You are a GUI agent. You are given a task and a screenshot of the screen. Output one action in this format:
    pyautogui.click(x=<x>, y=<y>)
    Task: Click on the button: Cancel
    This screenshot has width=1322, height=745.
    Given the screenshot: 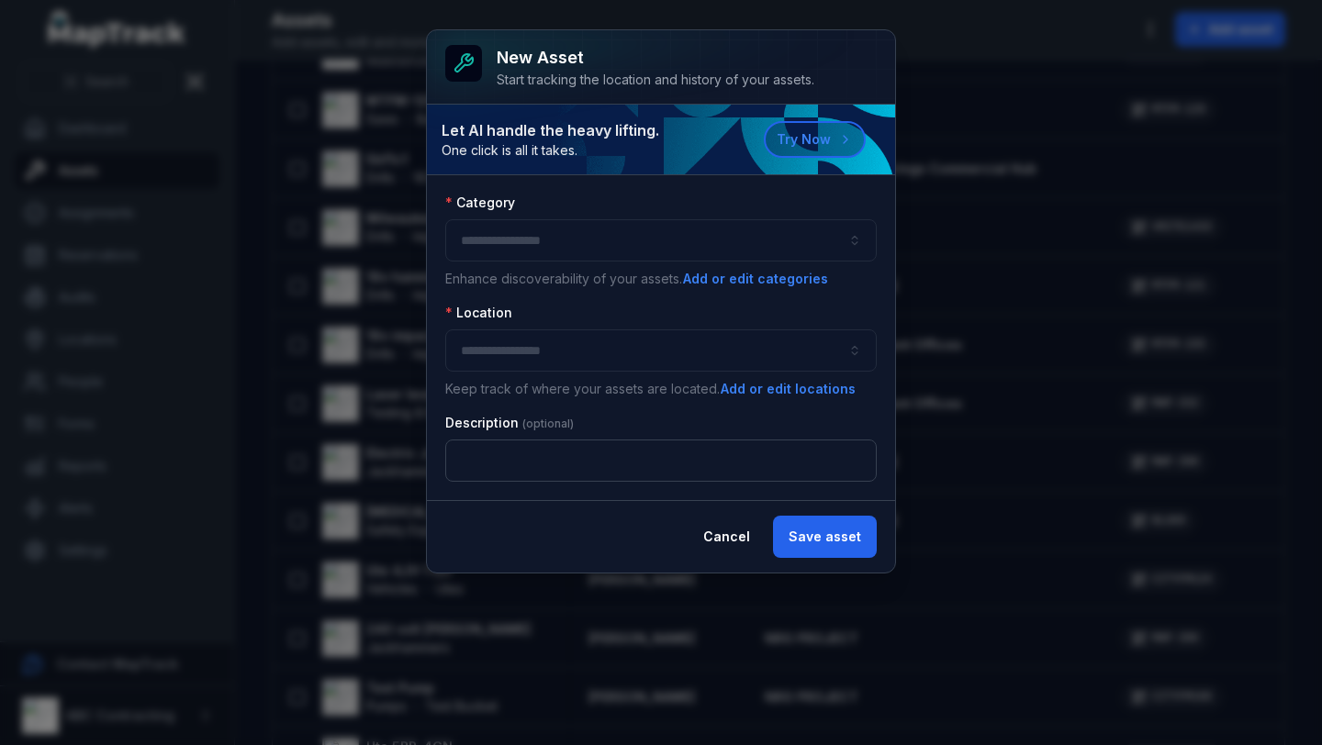 What is the action you would take?
    pyautogui.click(x=726, y=537)
    